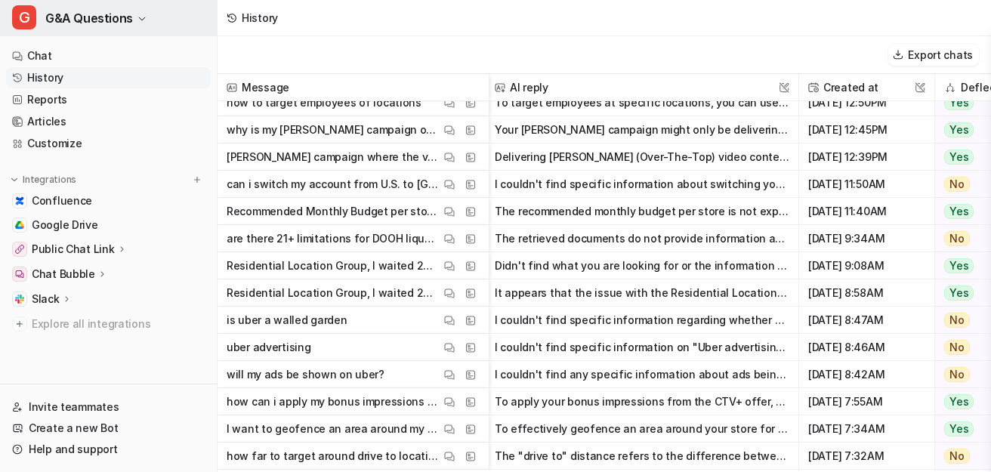  I want to click on p: I want to geofence an area around my store location, to target people with advertisements, to dri..., so click(333, 429).